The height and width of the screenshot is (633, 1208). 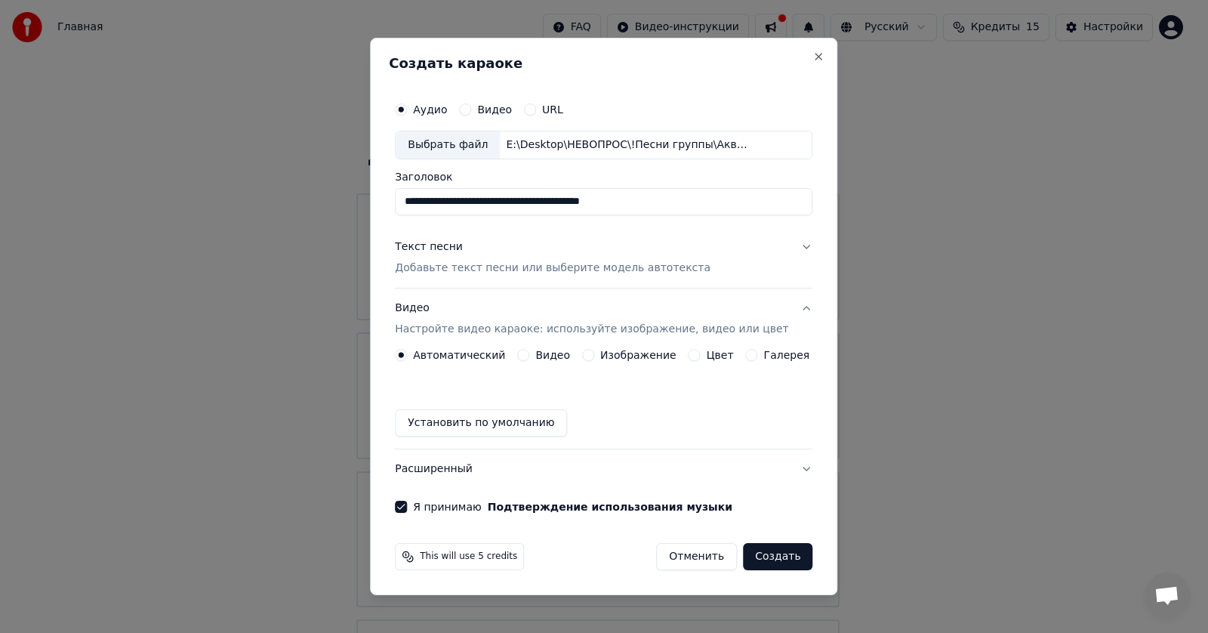 I want to click on button: Я принимаю, so click(x=610, y=506).